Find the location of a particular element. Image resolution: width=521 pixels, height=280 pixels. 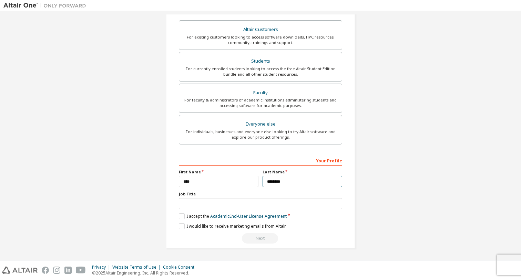

div: Altair Customers is located at coordinates (261, 30).